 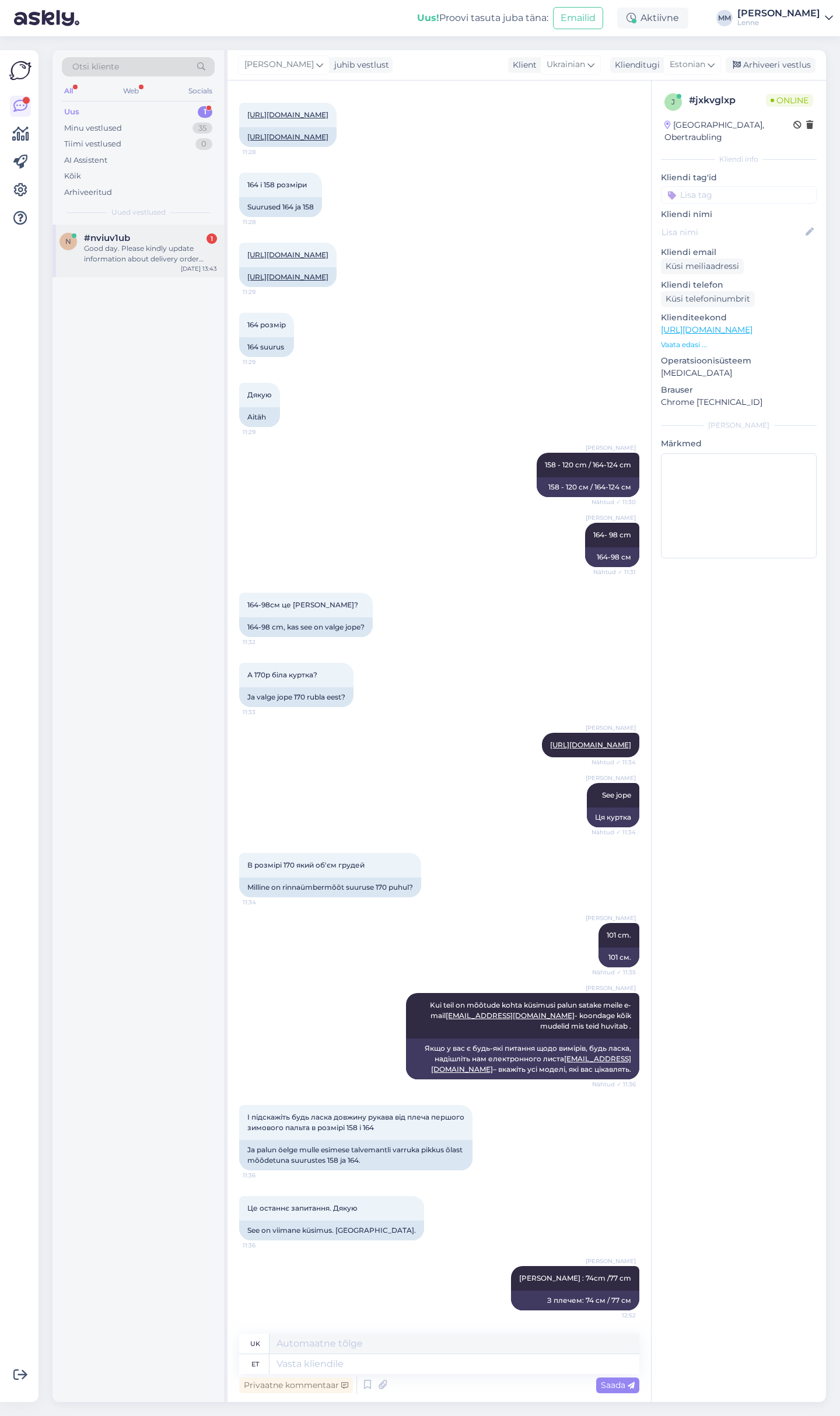 I want to click on span: А 170р біла куртка?, so click(x=282, y=674).